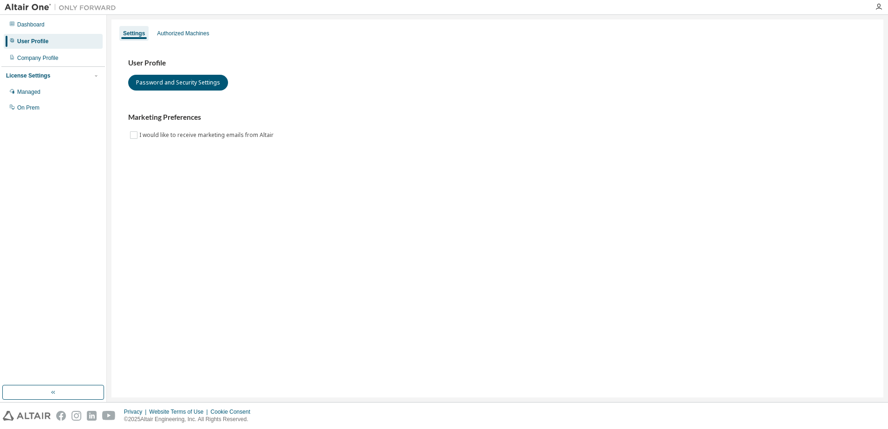 The image size is (888, 429). Describe the element at coordinates (63, 7) in the screenshot. I see `img: Altair One` at that location.